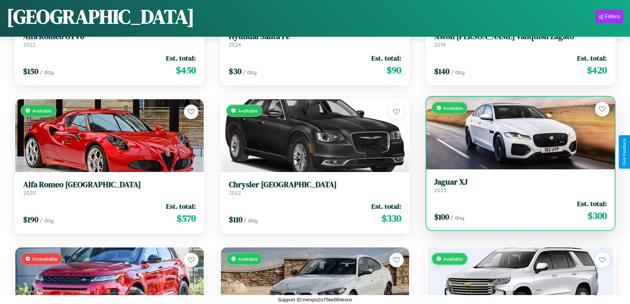 This screenshot has height=304, width=630. What do you see at coordinates (29, 193) in the screenshot?
I see `span: 2020` at bounding box center [29, 193].